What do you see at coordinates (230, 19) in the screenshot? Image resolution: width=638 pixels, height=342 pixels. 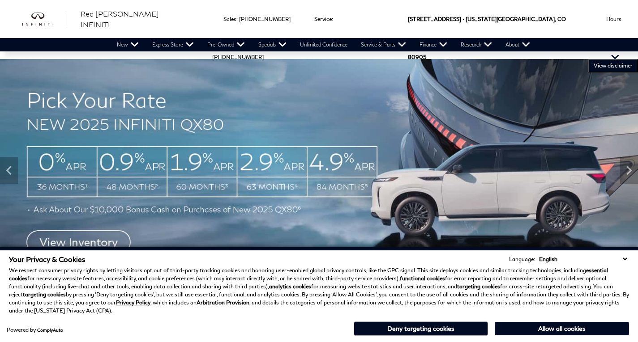 I see `span: Sales` at bounding box center [230, 19].